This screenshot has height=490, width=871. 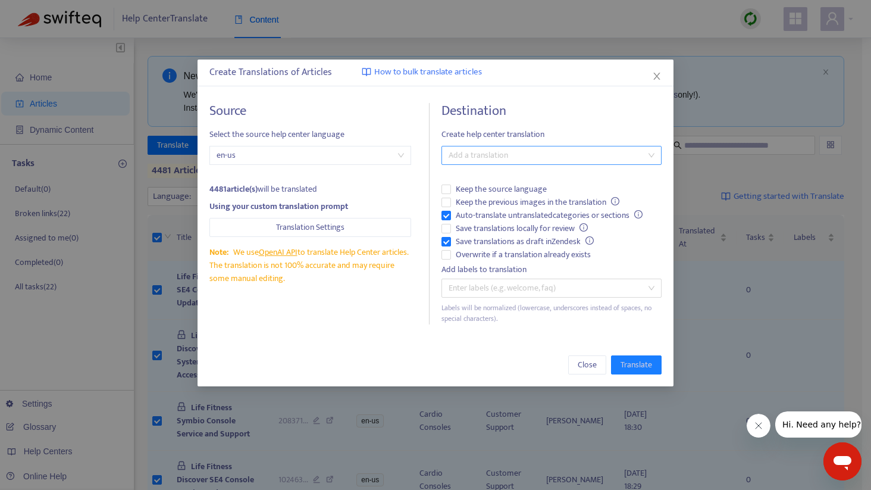 I want to click on div: Create Translations of Articles, so click(x=436, y=73).